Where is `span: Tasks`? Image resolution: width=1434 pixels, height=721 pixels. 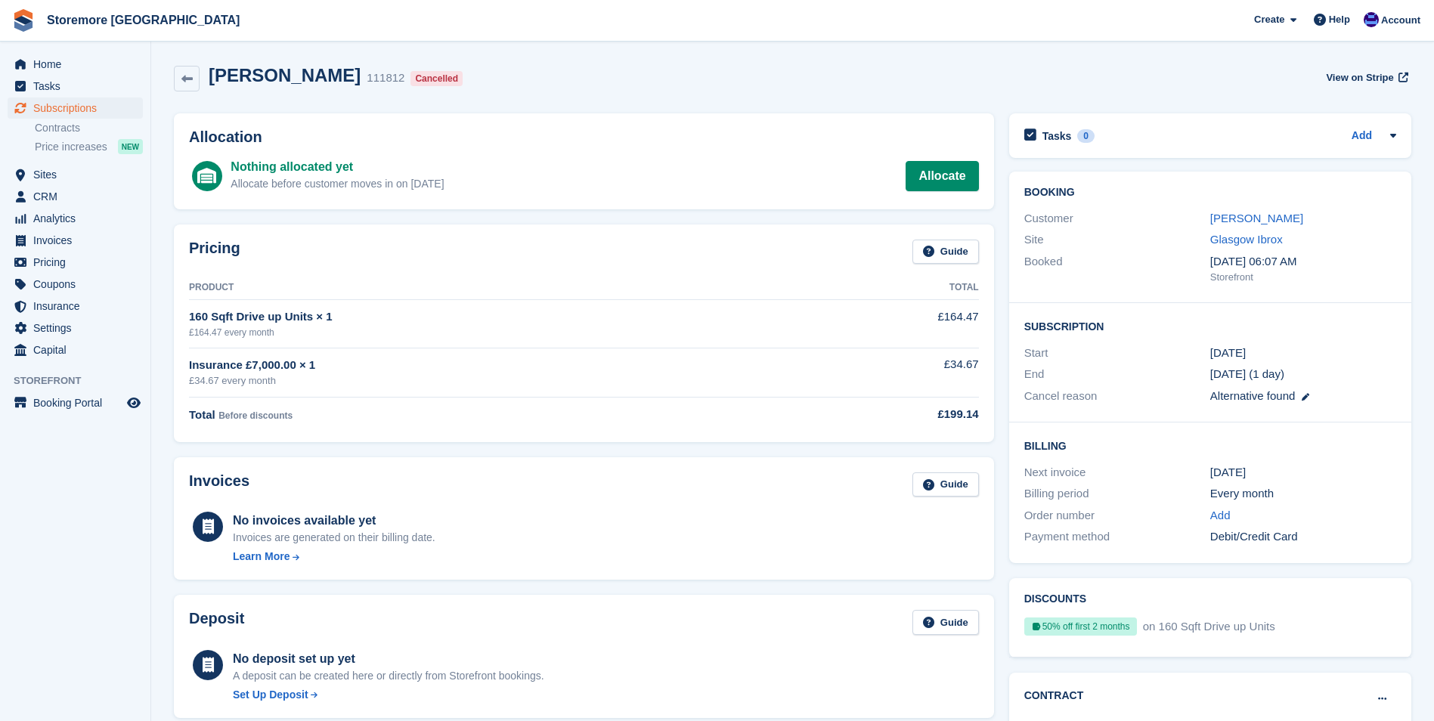 span: Tasks is located at coordinates (79, 86).